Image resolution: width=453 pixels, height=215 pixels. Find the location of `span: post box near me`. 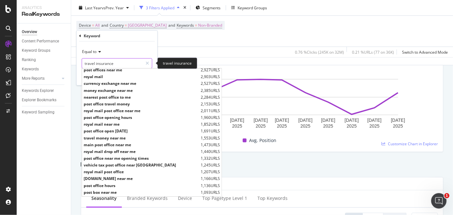

span: post box near me is located at coordinates (141, 192).